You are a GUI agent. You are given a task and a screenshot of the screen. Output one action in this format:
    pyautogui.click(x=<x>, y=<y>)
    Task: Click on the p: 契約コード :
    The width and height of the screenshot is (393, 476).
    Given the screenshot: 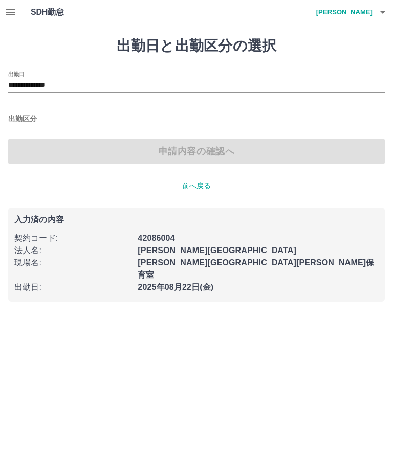 What is the action you would take?
    pyautogui.click(x=73, y=238)
    